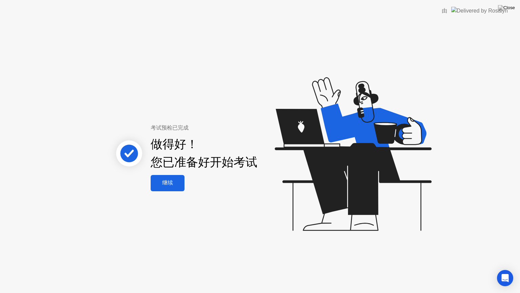  I want to click on img: Delivered by Rosalyn, so click(480, 11).